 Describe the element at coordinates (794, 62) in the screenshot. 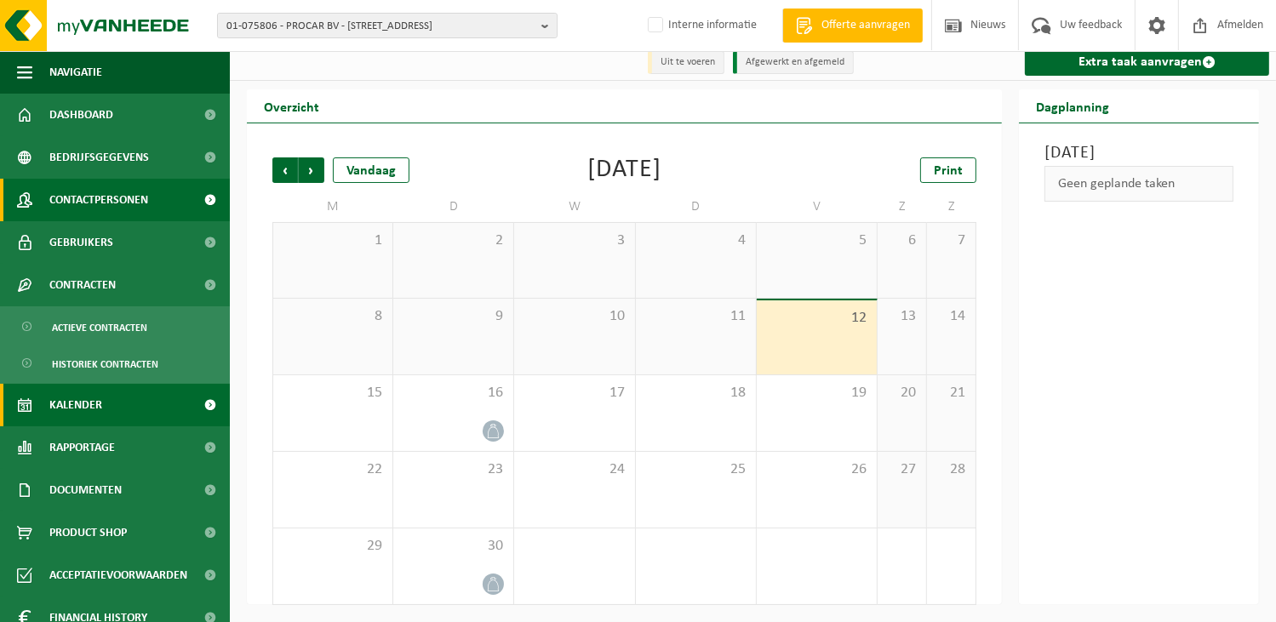

I see `li: Afgewerkt en afgemeld` at that location.